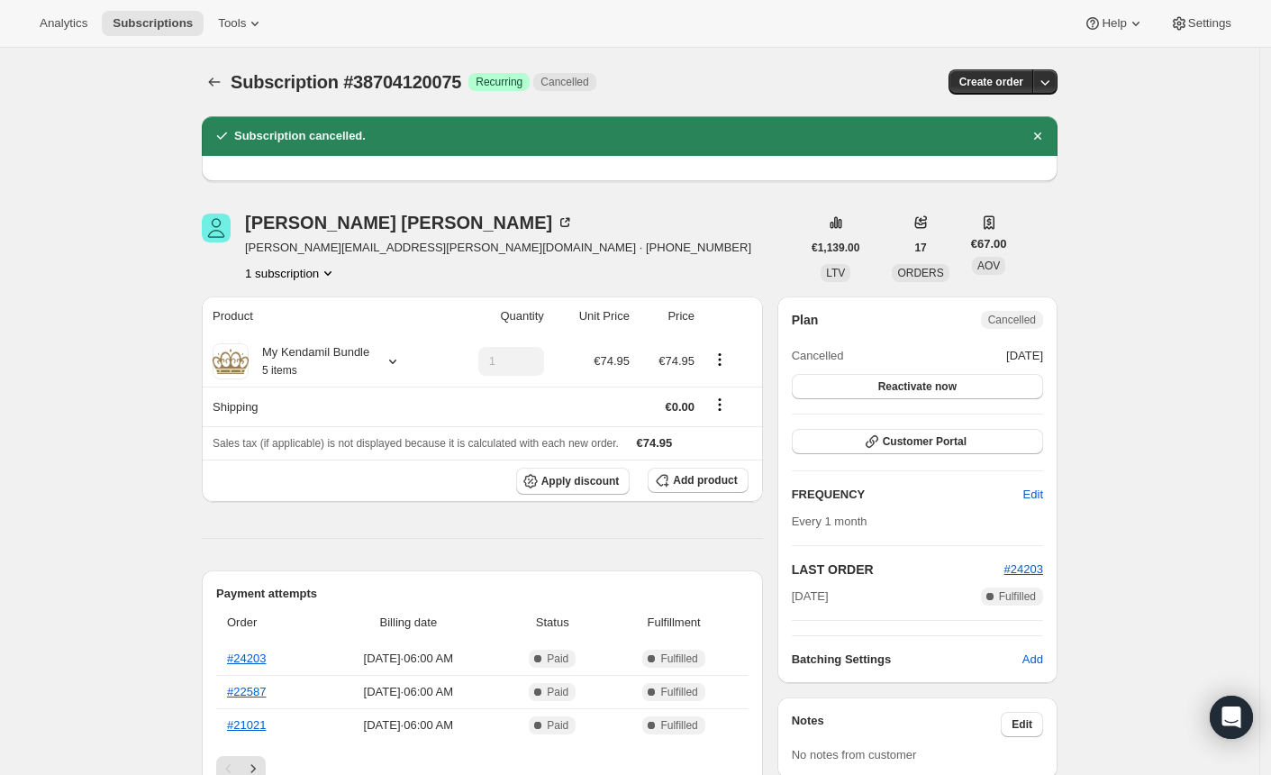 This screenshot has width=1271, height=775. Describe the element at coordinates (920, 273) in the screenshot. I see `span: ORDERS` at that location.